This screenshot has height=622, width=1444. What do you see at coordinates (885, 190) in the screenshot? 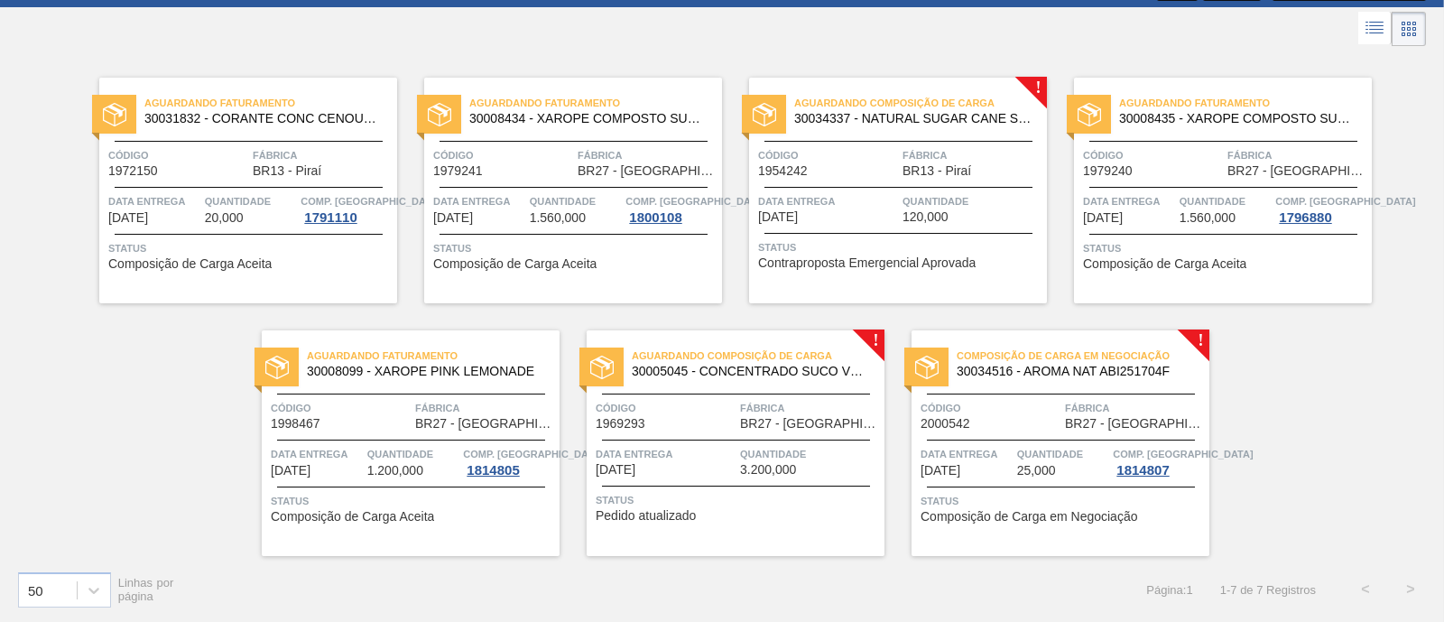
I see `a: !statusAguardando Composição de Carga30034337 - NATURAL SUGAR CANE S FLAVOURINGCódigo1954242Fábri...` at bounding box center [885, 190].